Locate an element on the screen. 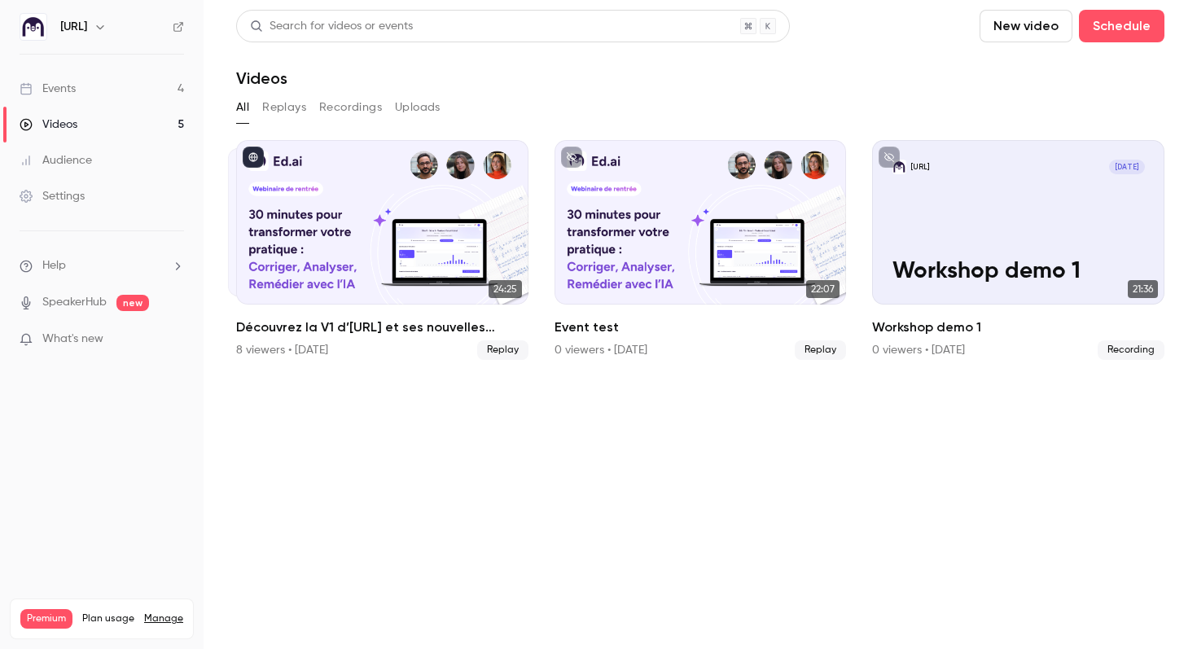 This screenshot has width=1197, height=649. li: Workshop demo 1 is located at coordinates (1018, 250).